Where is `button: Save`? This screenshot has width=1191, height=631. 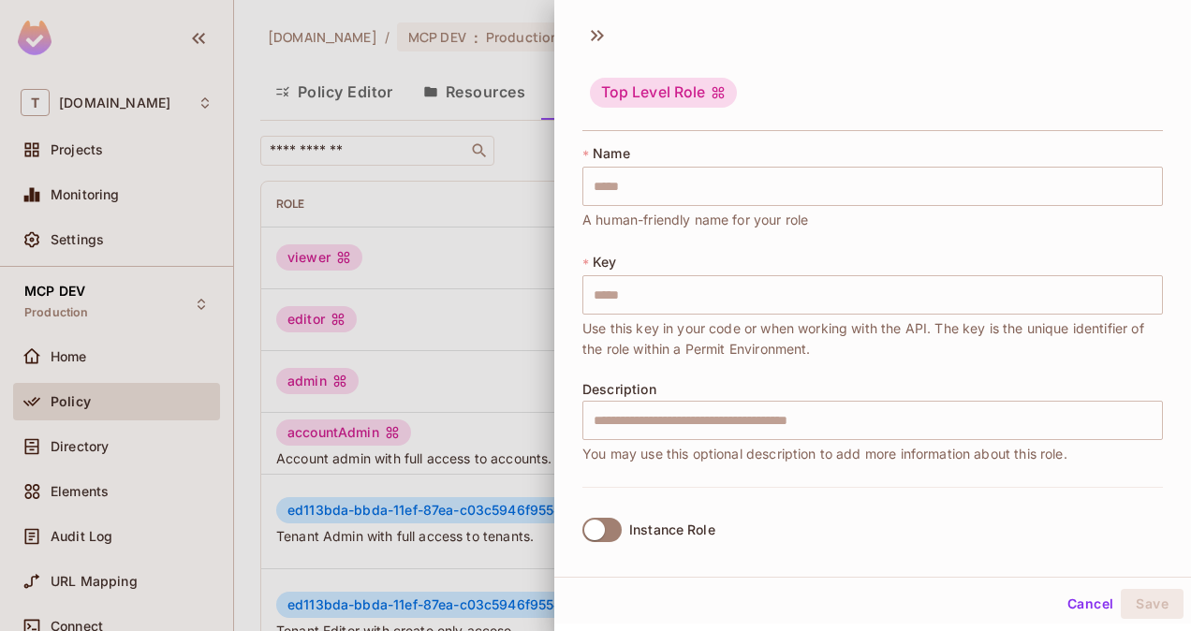 button: Save is located at coordinates (1152, 604).